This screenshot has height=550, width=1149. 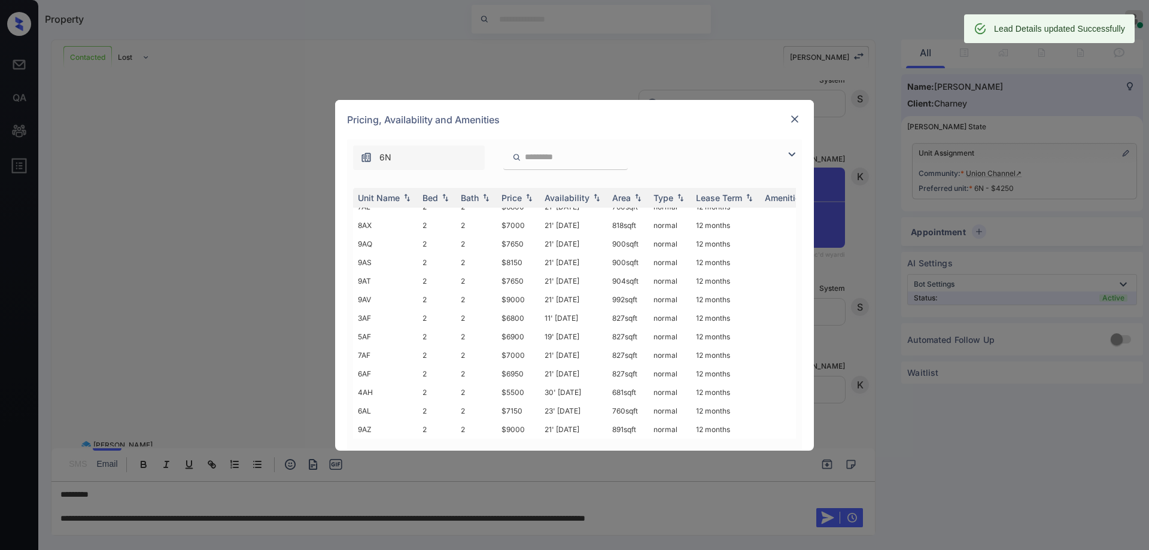 I want to click on td: 904 sqft, so click(x=628, y=281).